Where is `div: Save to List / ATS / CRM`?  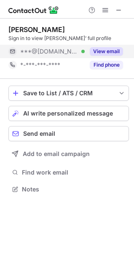
div: Save to List / ATS / CRM is located at coordinates (69, 93).